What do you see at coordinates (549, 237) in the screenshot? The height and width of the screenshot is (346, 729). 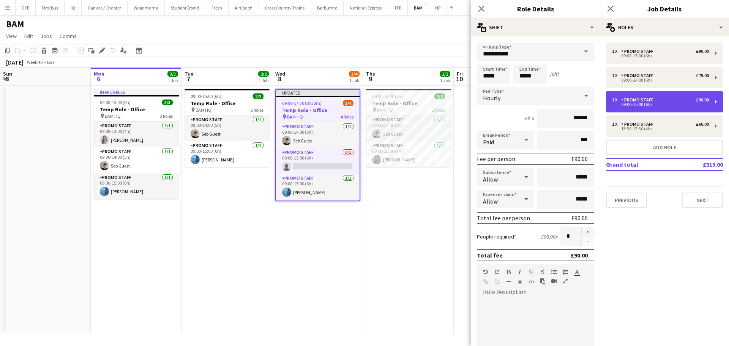 I see `div: £90.00 x` at bounding box center [549, 237].